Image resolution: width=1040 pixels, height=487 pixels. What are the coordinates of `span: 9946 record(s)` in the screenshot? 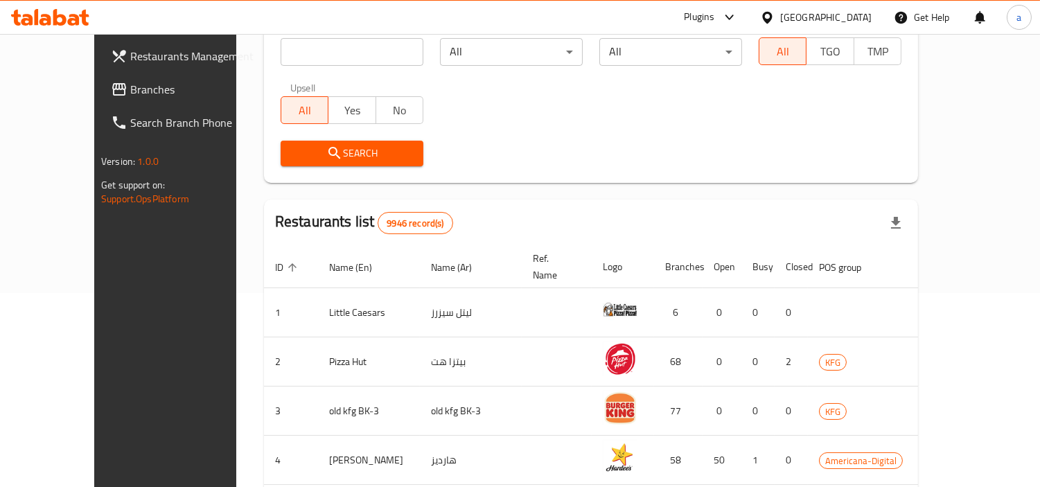 It's located at (415, 223).